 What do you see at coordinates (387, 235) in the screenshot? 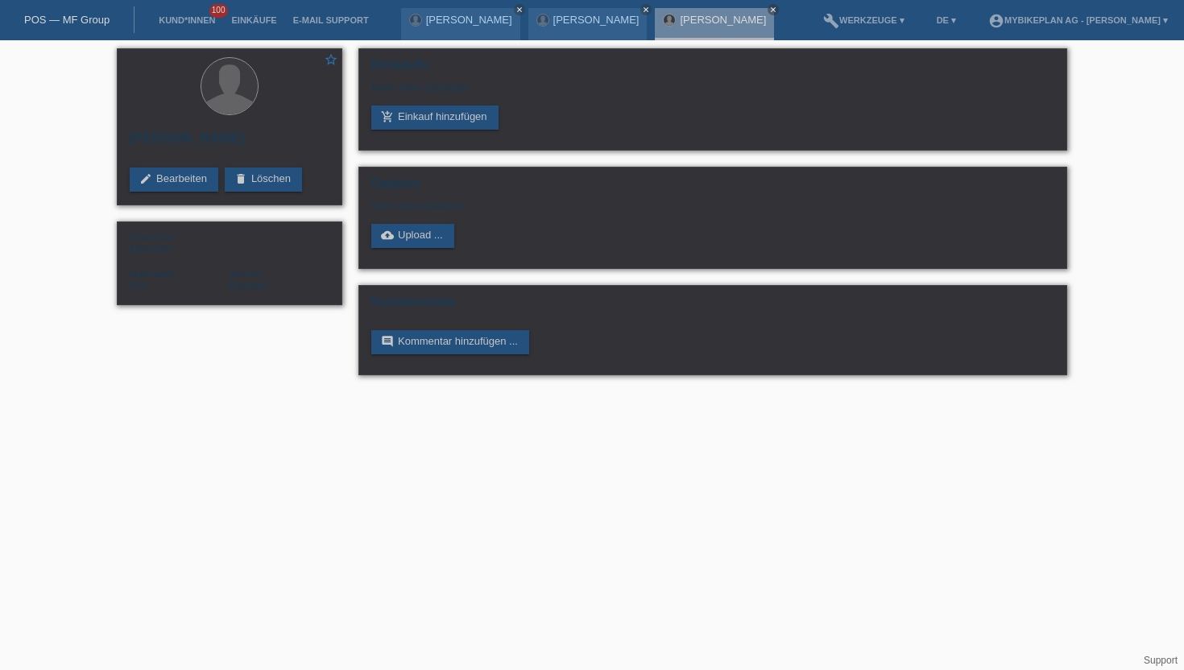
I see `i: cloud_upload` at bounding box center [387, 235].